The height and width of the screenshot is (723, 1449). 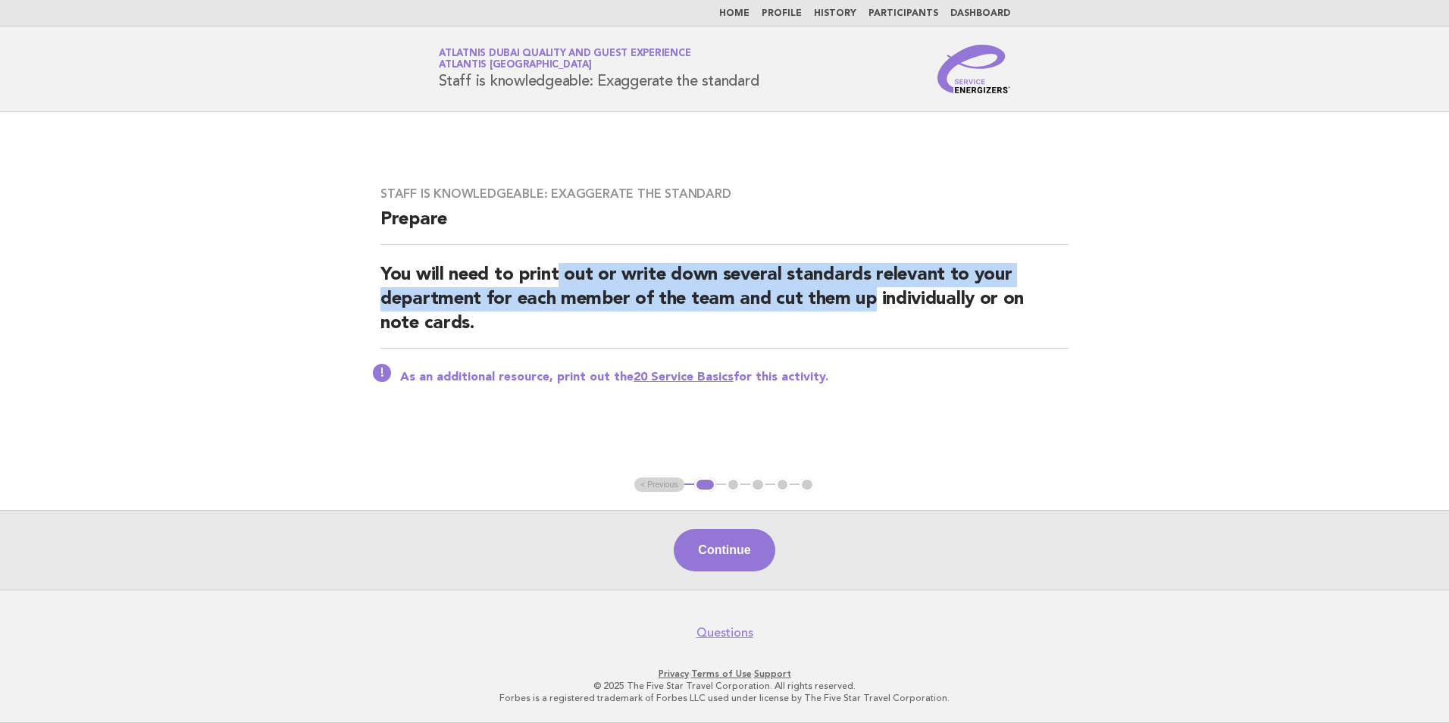 What do you see at coordinates (724, 226) in the screenshot?
I see `h2: Prepare` at bounding box center [724, 226].